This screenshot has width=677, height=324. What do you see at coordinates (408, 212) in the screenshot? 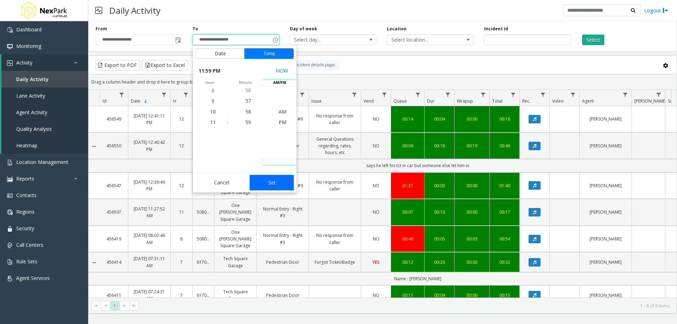
I see `div: 00:07` at bounding box center [408, 212].